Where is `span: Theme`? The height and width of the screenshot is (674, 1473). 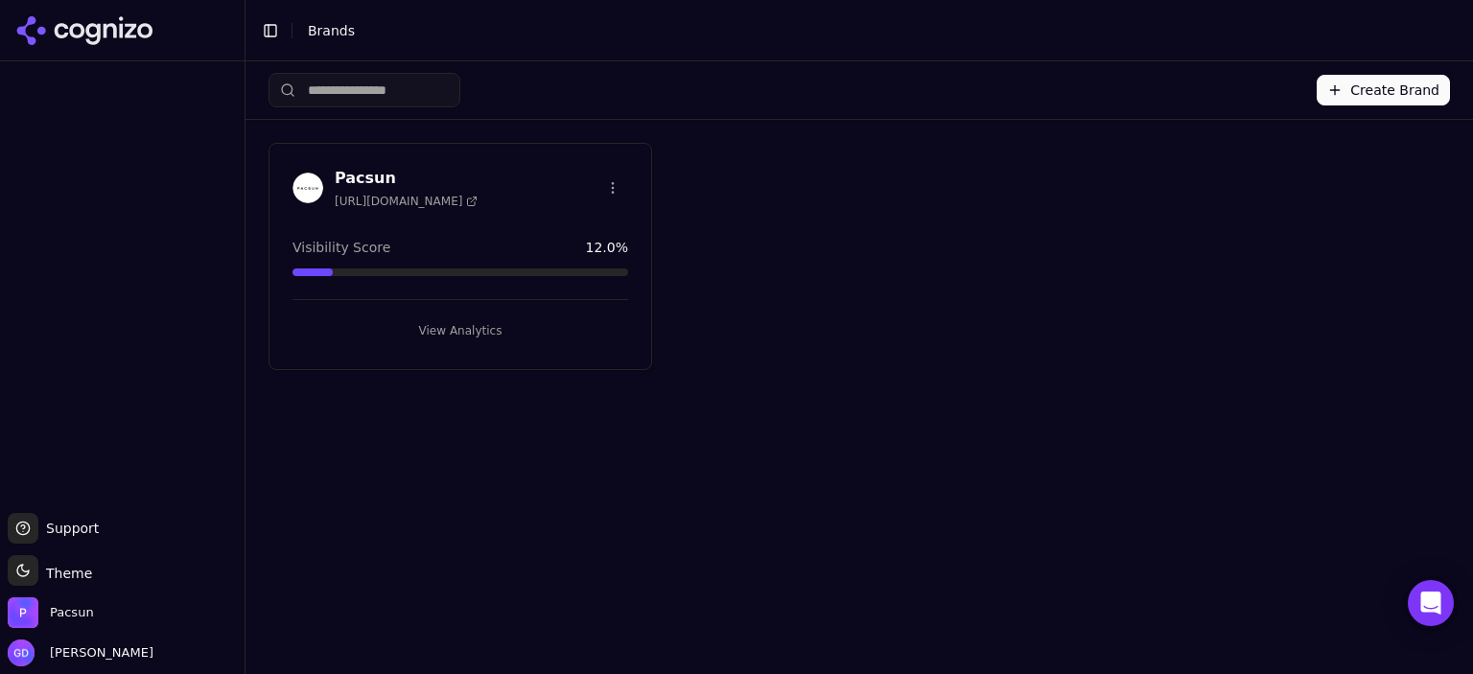
span: Theme is located at coordinates (65, 573).